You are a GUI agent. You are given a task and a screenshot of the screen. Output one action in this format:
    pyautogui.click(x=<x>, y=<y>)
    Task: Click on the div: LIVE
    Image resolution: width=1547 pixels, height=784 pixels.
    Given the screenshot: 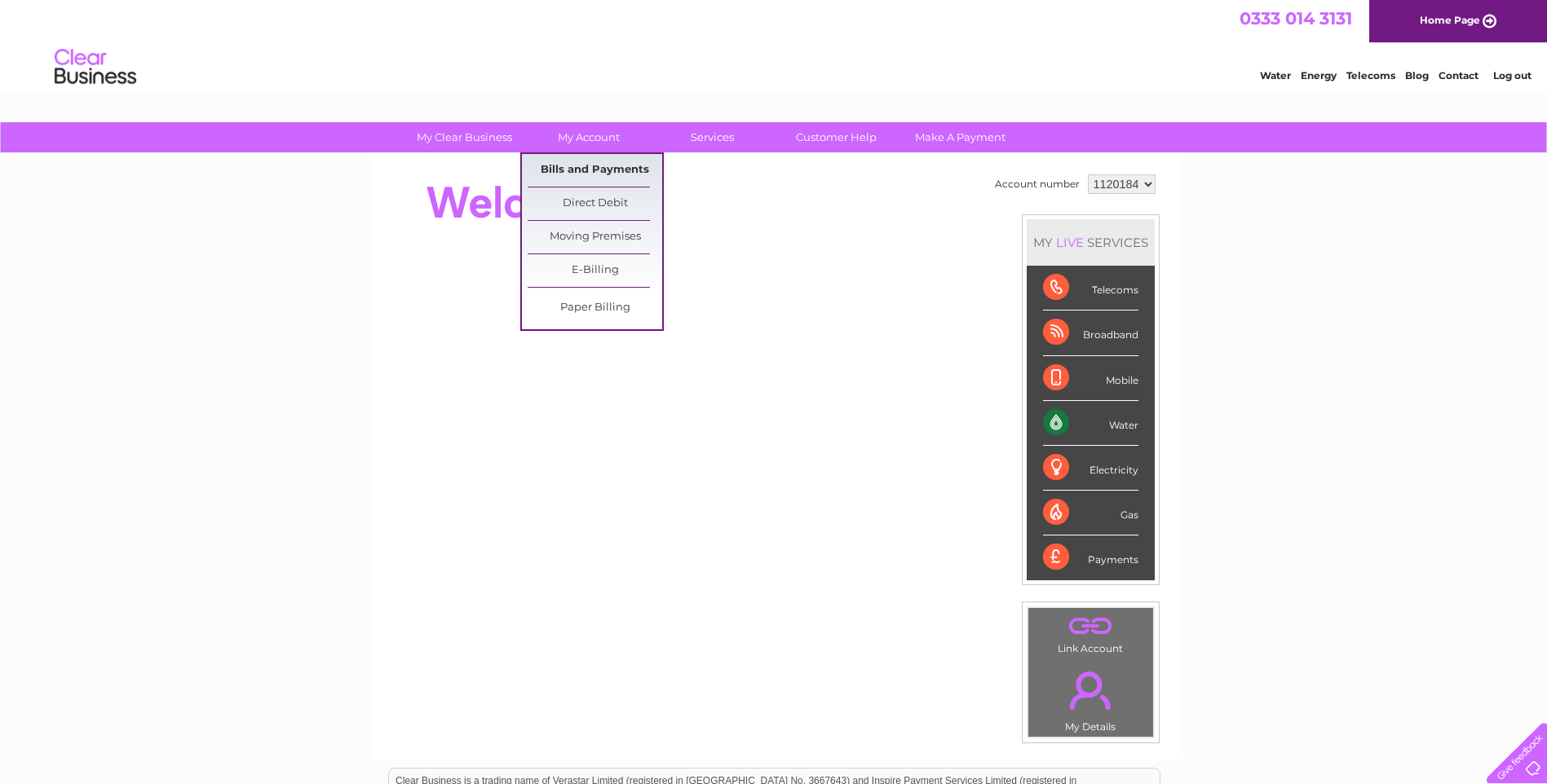 What is the action you would take?
    pyautogui.click(x=1069, y=242)
    